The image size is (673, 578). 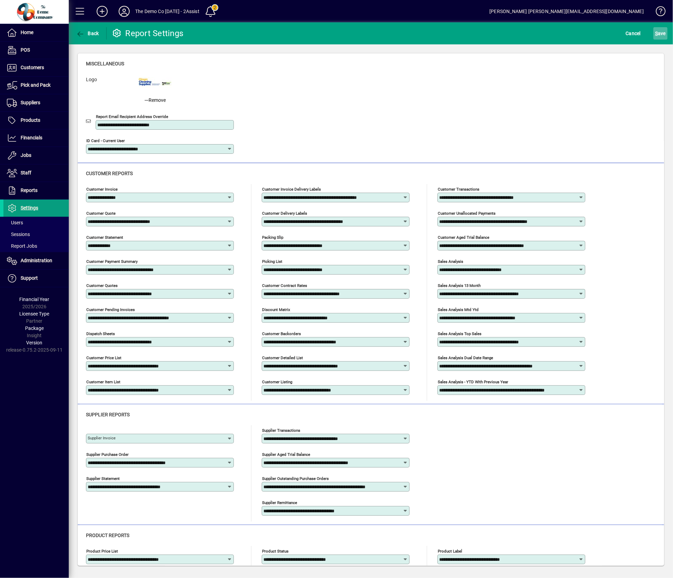 I want to click on span: Support, so click(x=29, y=278).